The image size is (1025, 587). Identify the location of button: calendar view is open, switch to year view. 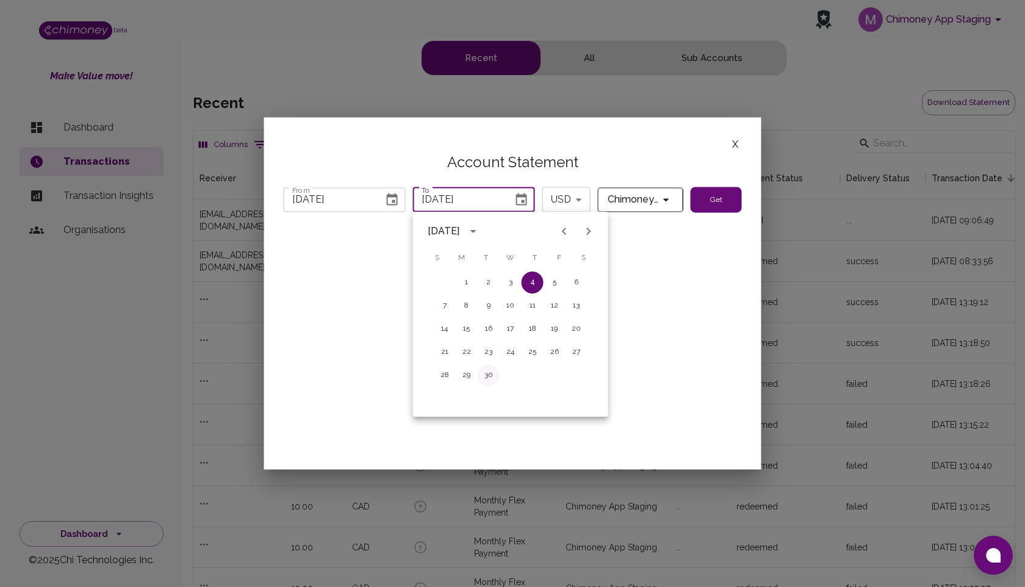
(474, 231).